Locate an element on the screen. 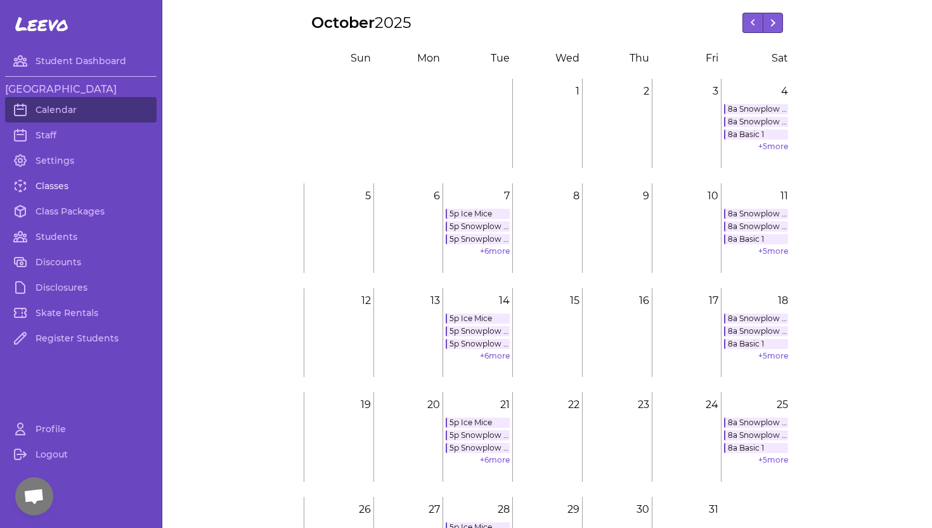  p: 7 is located at coordinates (478, 196).